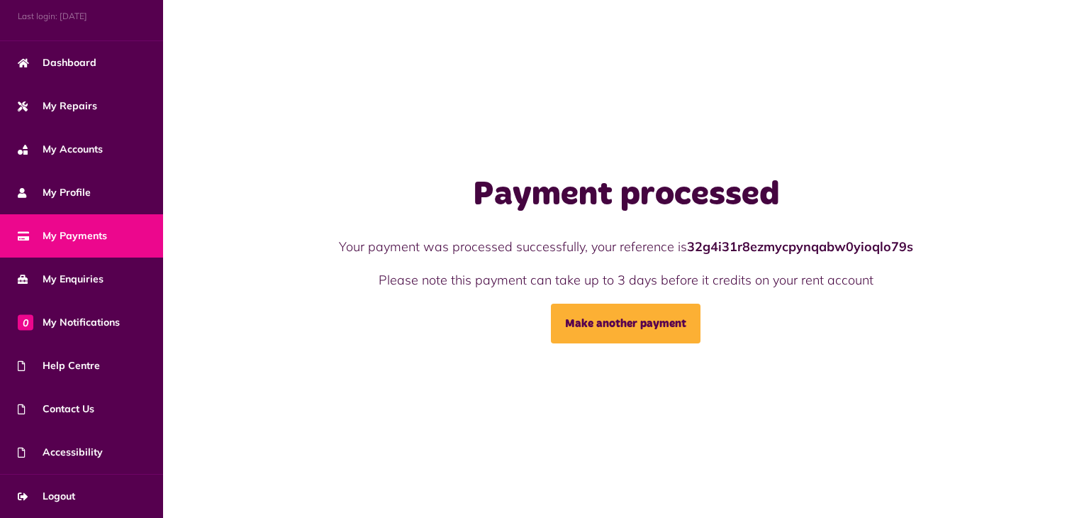 The height and width of the screenshot is (518, 1089). What do you see at coordinates (54, 192) in the screenshot?
I see `span: My Profile` at bounding box center [54, 192].